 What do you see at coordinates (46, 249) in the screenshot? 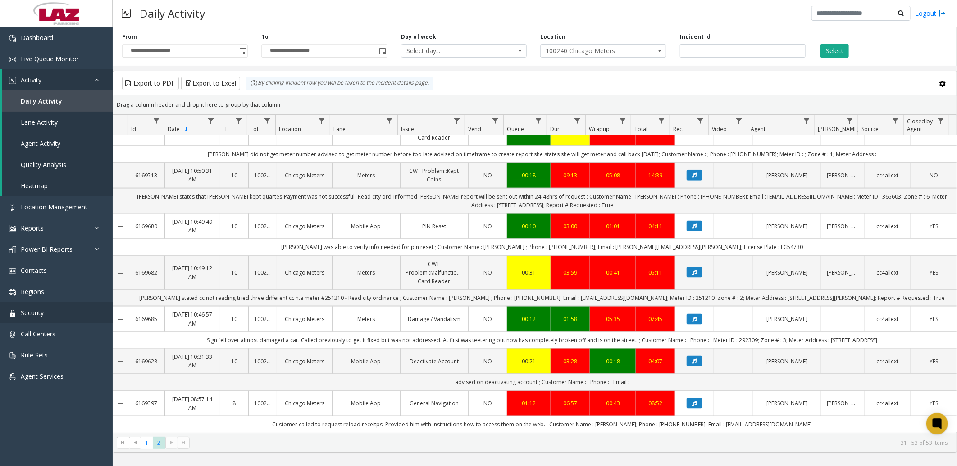
I see `span: Power BI Reports` at bounding box center [46, 249].